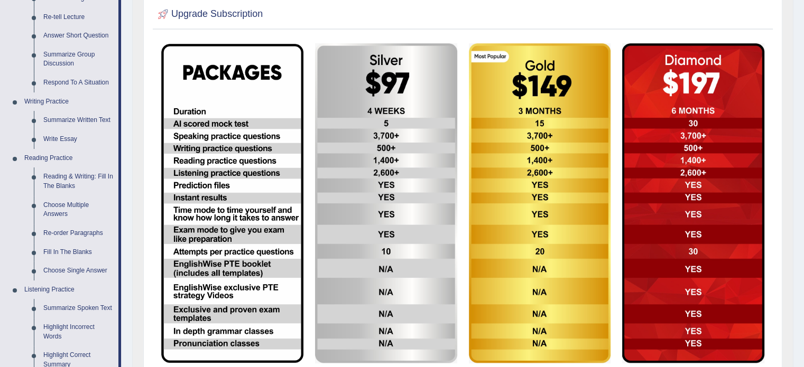 The image size is (804, 367). What do you see at coordinates (78, 234) in the screenshot?
I see `a: Re-order Paragraphs` at bounding box center [78, 234].